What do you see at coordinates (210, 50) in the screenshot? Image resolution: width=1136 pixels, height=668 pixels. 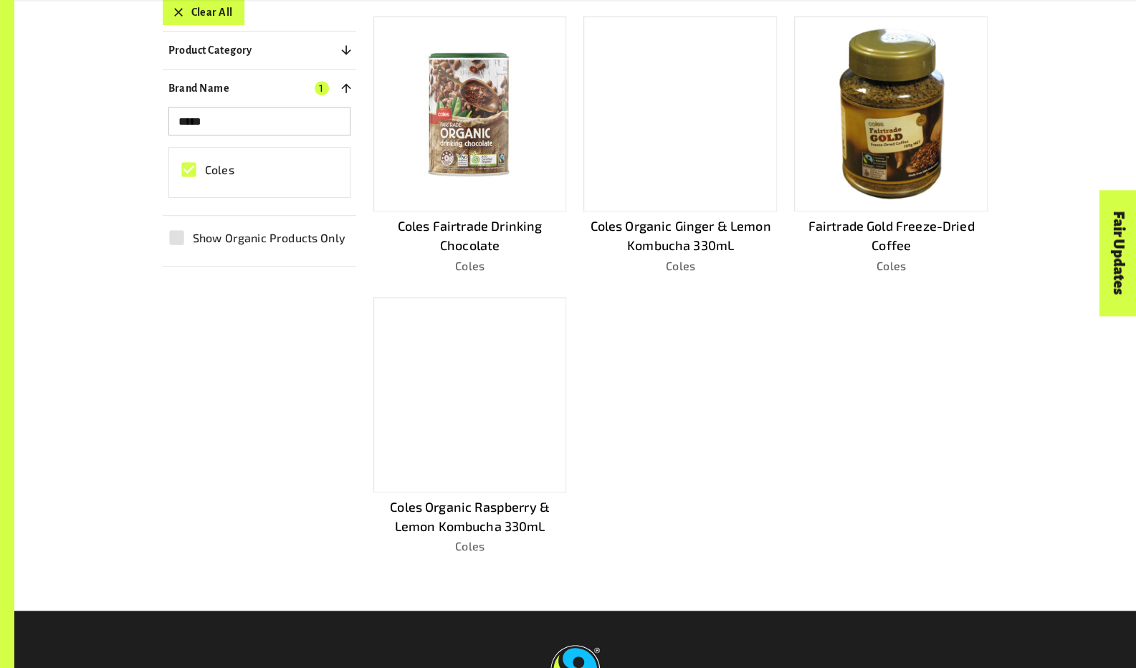 I see `p: Product Category` at bounding box center [210, 50].